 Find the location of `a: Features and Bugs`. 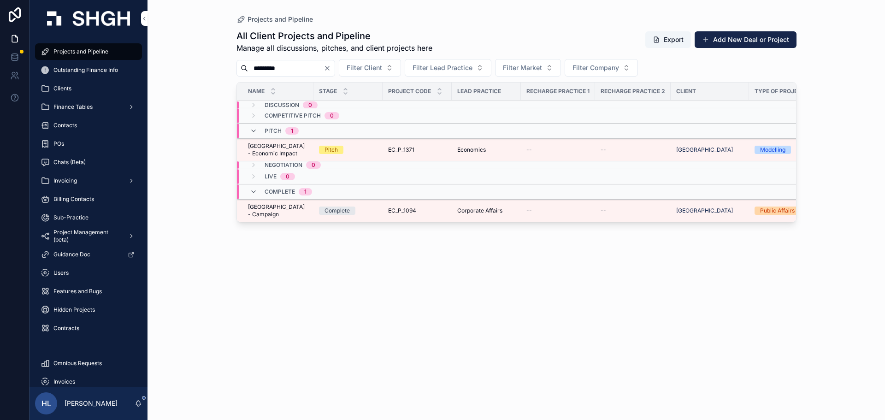

a: Features and Bugs is located at coordinates (88, 291).